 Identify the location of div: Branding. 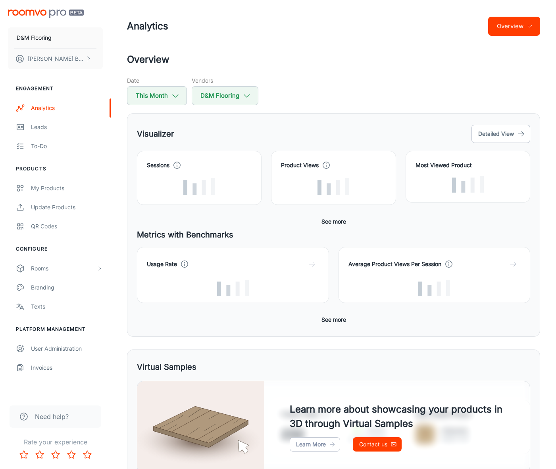
(67, 287).